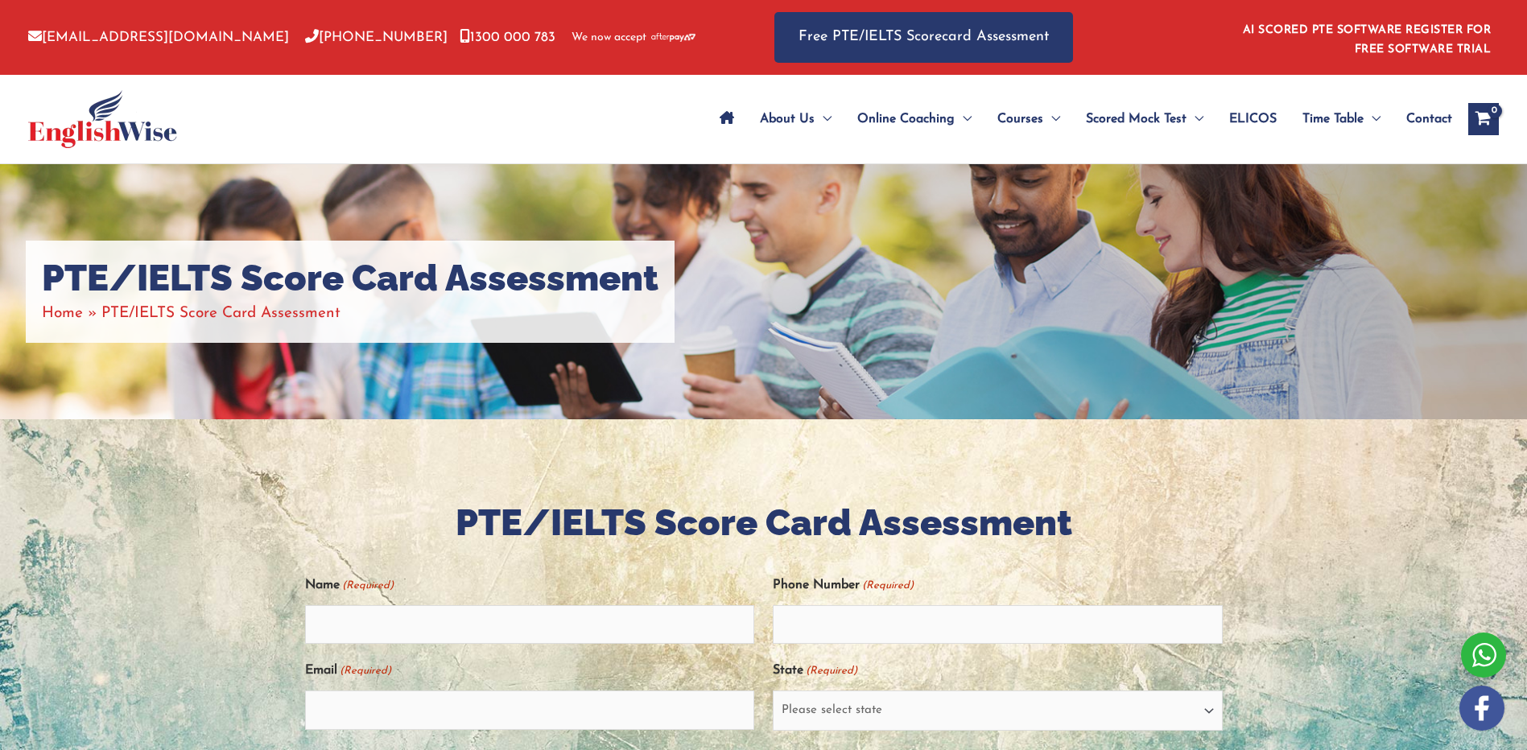 The width and height of the screenshot is (1527, 750). Describe the element at coordinates (1144, 119) in the screenshot. I see `a: Scored Mock TestMenu Toggle` at that location.